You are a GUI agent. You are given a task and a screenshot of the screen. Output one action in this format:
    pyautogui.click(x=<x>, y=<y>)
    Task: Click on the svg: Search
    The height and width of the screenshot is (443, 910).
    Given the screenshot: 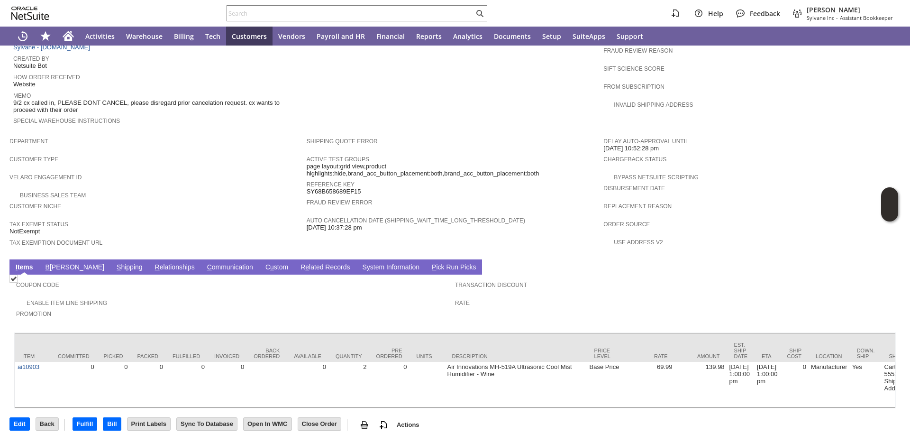 What is the action you would take?
    pyautogui.click(x=480, y=13)
    